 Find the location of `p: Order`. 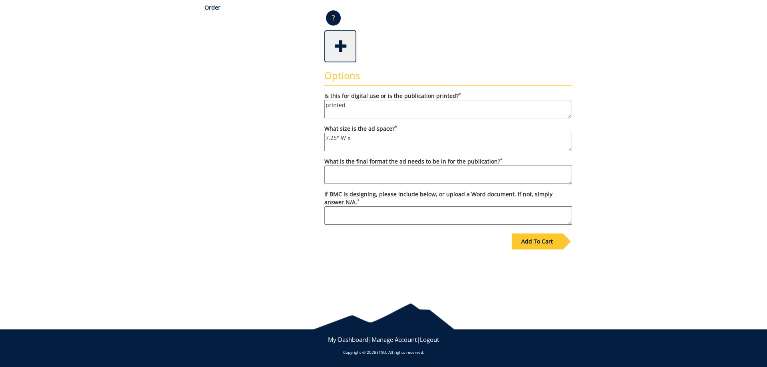

p: Order is located at coordinates (258, 8).